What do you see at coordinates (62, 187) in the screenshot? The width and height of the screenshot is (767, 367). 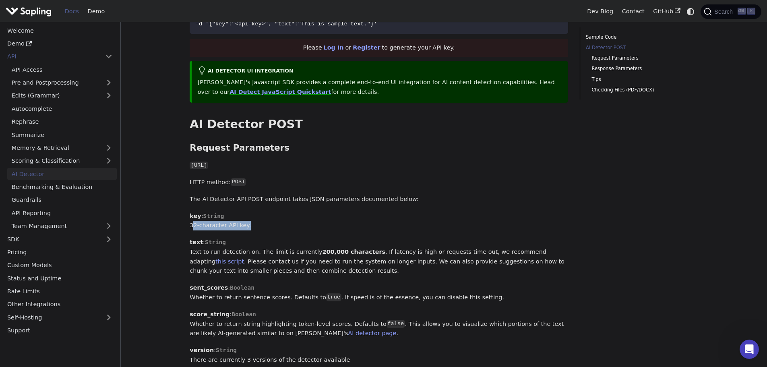 I see `a: Benchmarking & Evaluation` at bounding box center [62, 187].